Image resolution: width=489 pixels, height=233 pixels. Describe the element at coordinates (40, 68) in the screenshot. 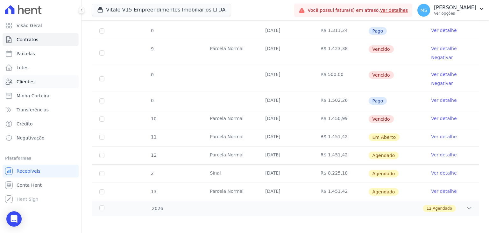

I see `a: Lotes` at that location.